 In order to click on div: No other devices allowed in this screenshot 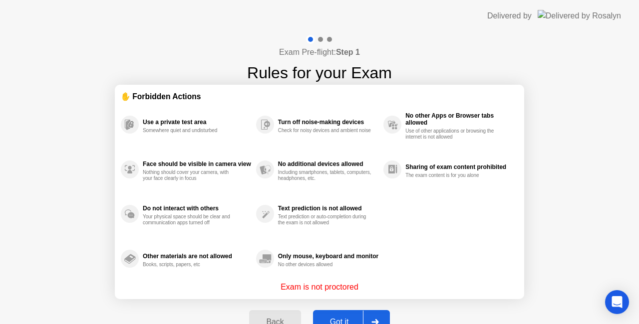, I will do `click(325, 265)`.